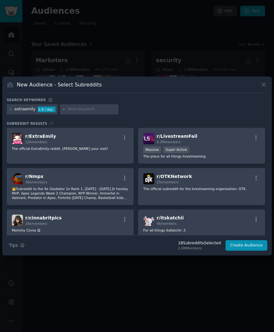 The width and height of the screenshot is (274, 332). What do you see at coordinates (177, 136) in the screenshot?
I see `span: r/ LivestreamFail` at bounding box center [177, 136].